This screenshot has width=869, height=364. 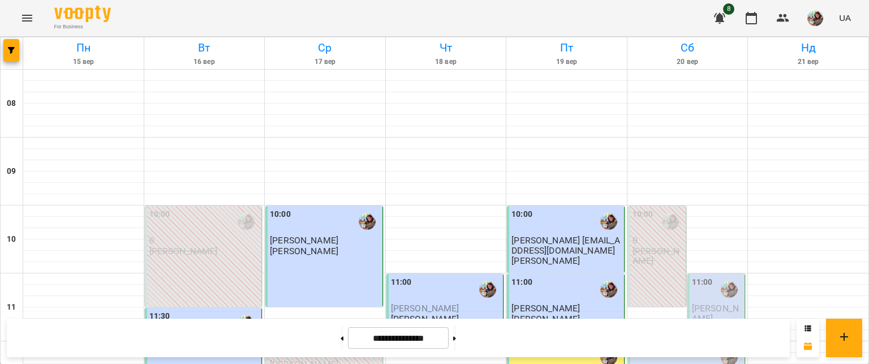 What do you see at coordinates (27, 18) in the screenshot?
I see `button: Menu` at bounding box center [27, 18].